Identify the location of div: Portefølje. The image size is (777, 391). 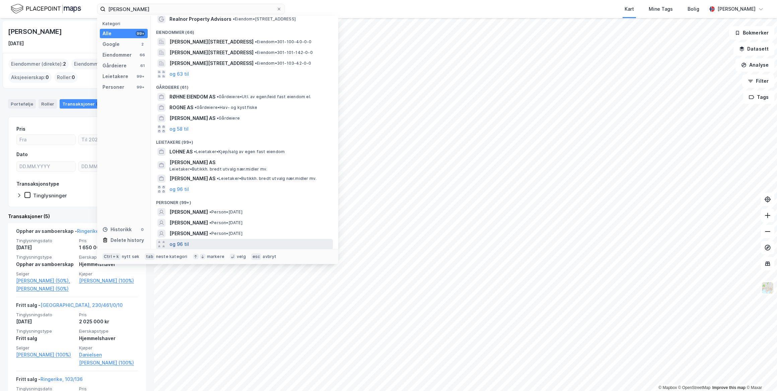
(22, 104).